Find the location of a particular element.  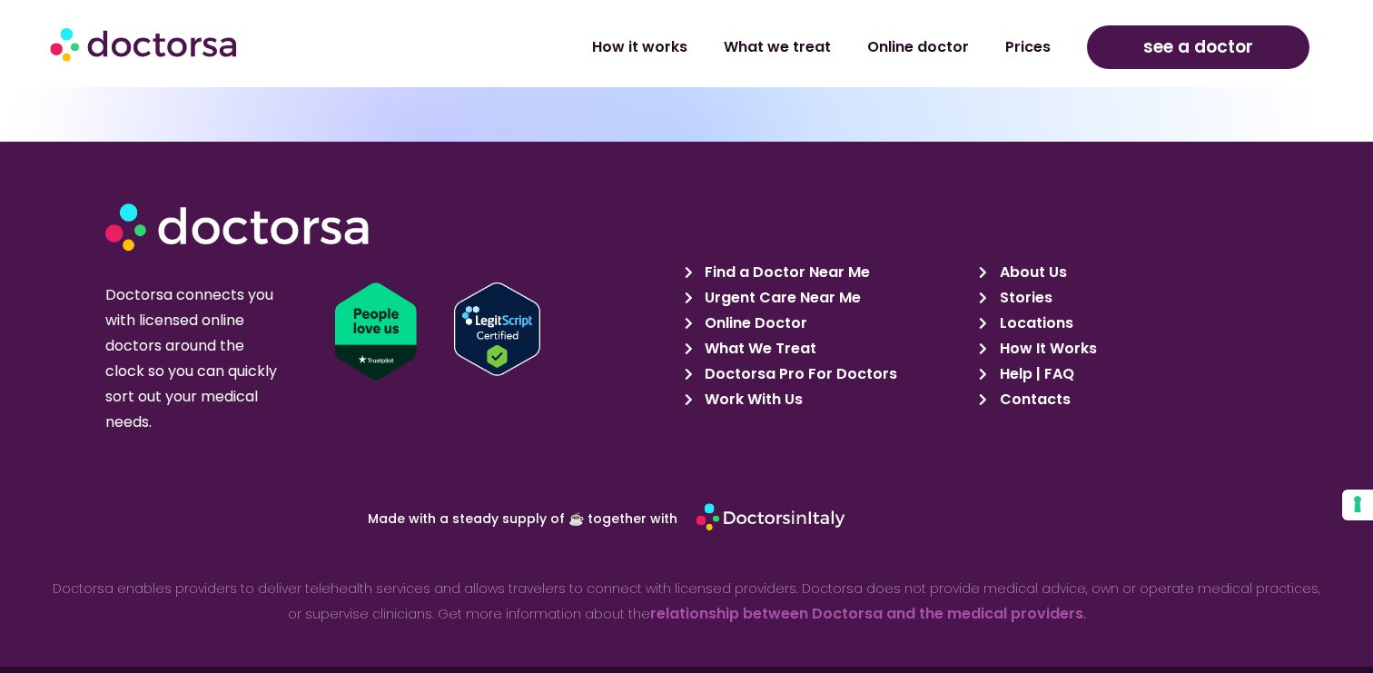

button: Your consent preferences for tracking technologies is located at coordinates (1357, 505).